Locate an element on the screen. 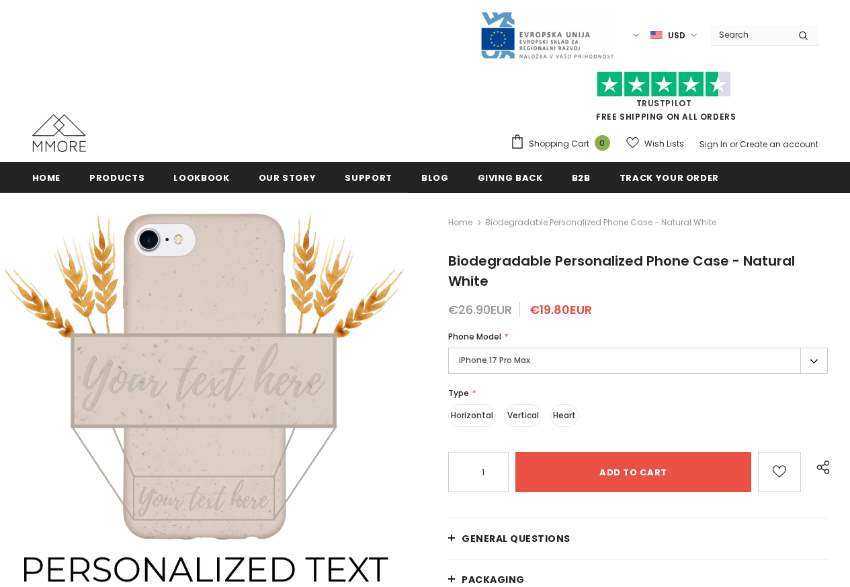 The width and height of the screenshot is (850, 587). a: Giving back is located at coordinates (510, 177).